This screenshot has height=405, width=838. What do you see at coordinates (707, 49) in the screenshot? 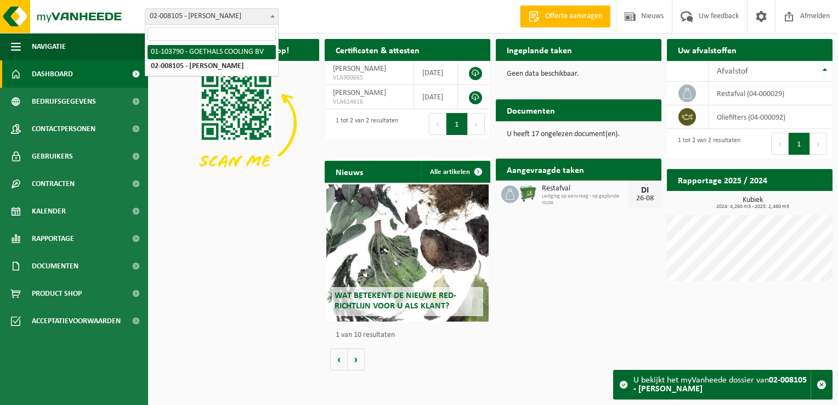
I see `h2: Uw afvalstoffen` at bounding box center [707, 49].